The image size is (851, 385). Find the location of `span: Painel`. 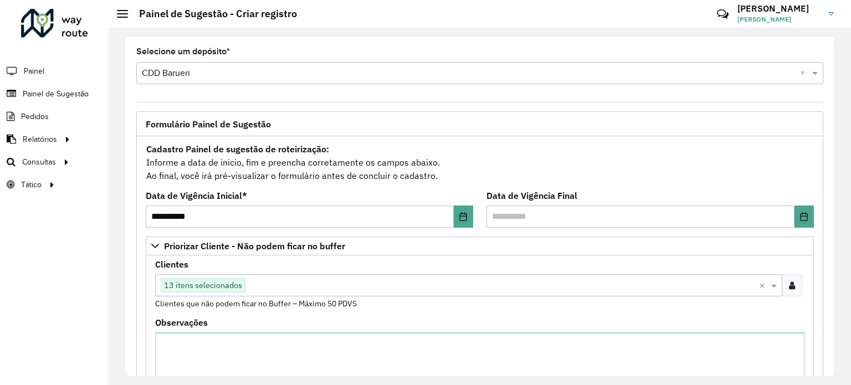

span: Painel is located at coordinates (34, 71).